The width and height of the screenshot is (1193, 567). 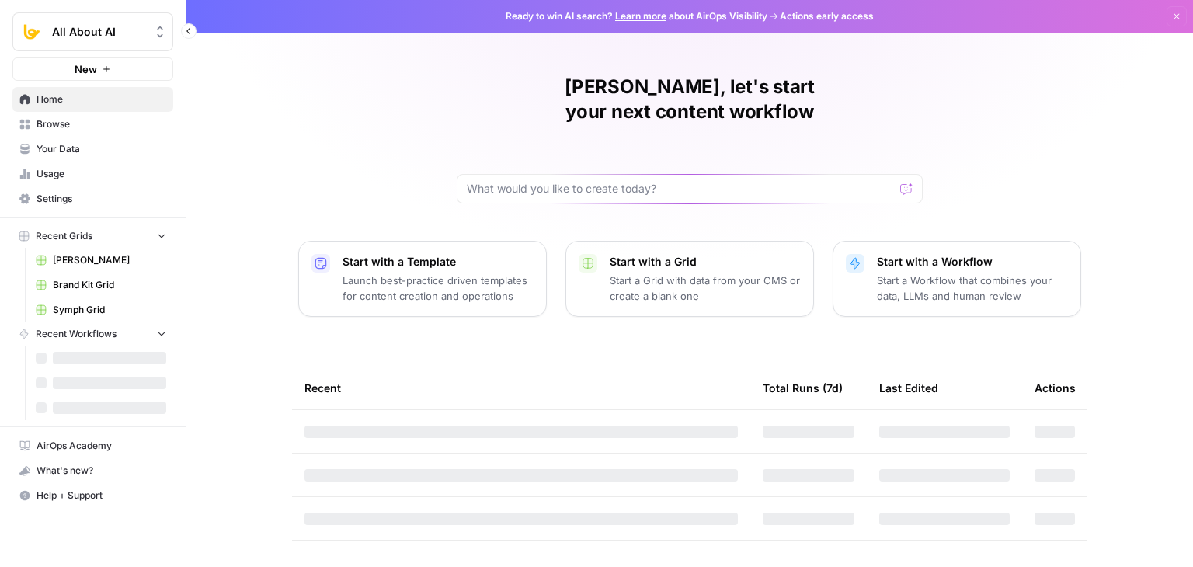 I want to click on span: All About AI, so click(x=99, y=32).